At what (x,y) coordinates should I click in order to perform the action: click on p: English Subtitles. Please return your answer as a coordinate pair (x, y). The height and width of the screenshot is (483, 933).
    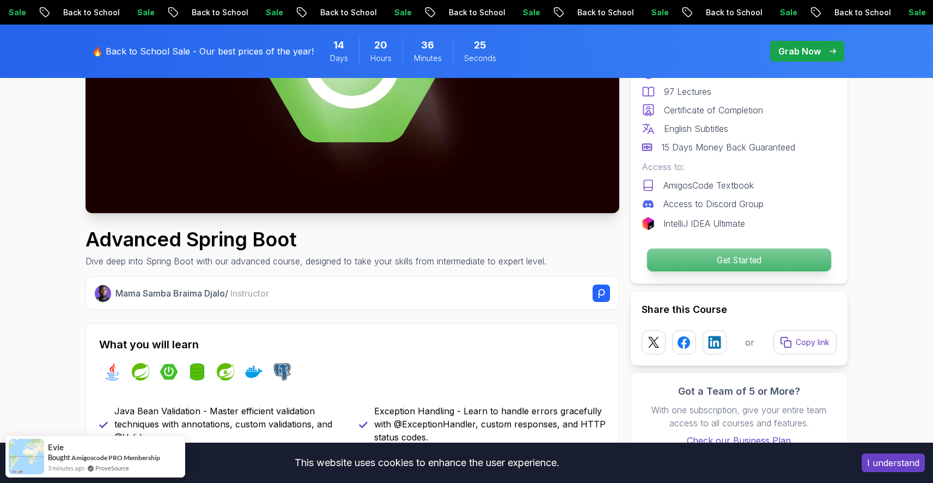
    Looking at the image, I should click on (696, 129).